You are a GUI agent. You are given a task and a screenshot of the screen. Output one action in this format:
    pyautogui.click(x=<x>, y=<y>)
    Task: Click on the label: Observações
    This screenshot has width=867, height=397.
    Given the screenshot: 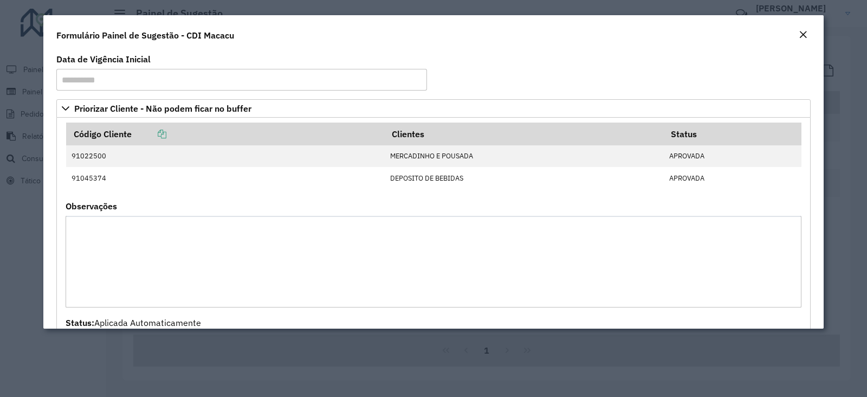 What is the action you would take?
    pyautogui.click(x=91, y=206)
    